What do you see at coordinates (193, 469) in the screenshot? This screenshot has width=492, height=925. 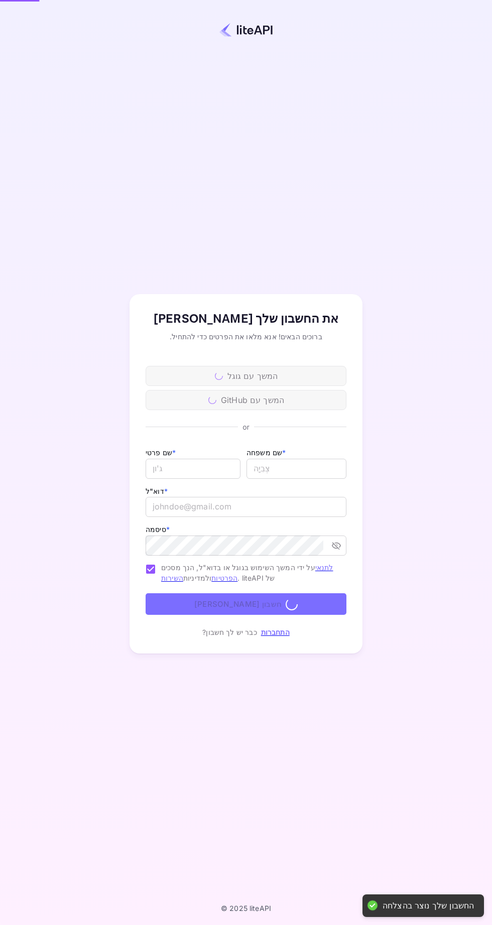 I see `input: ג'ון` at bounding box center [193, 469].